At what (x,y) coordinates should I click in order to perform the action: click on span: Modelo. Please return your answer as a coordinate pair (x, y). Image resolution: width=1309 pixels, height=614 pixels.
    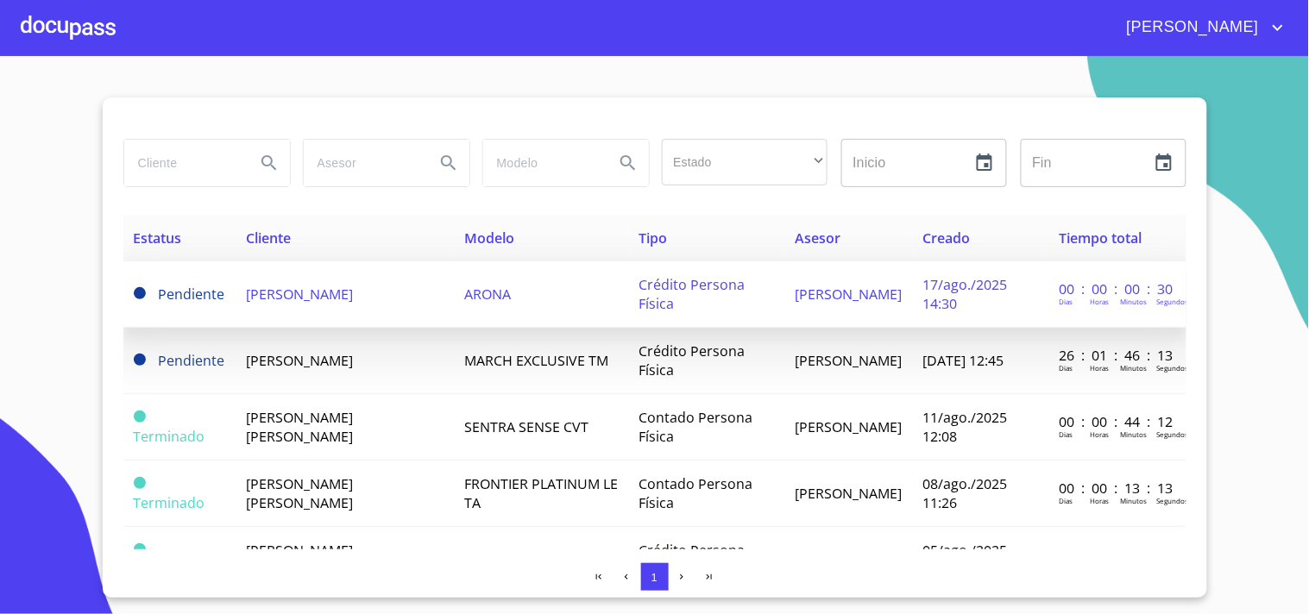
    Looking at the image, I should click on (489, 238).